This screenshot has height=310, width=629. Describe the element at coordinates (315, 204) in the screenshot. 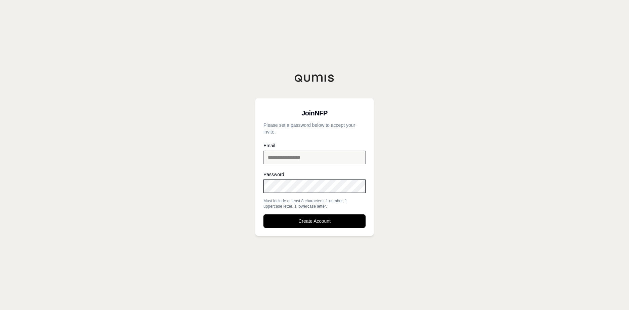

I see `div: Must include at least 8 characters, 1 number, 1 uppercase letter, 1 lowercase letter.` at that location.